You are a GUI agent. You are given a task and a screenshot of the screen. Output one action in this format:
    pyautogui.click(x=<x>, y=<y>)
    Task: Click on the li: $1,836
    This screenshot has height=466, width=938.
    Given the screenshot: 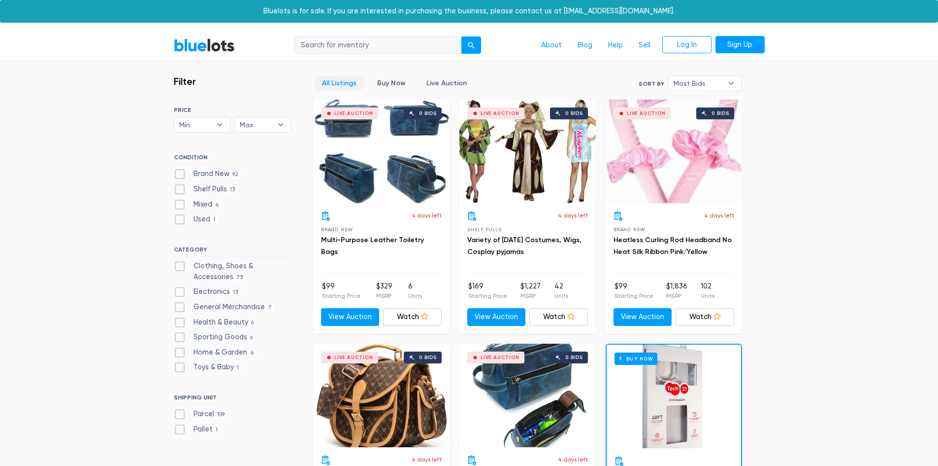 What is the action you would take?
    pyautogui.click(x=677, y=291)
    